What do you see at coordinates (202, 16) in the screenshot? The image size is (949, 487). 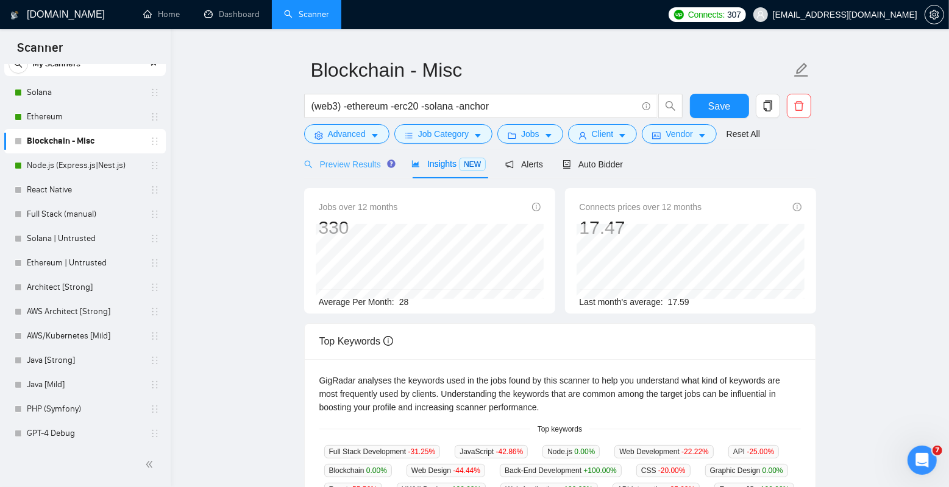 I see `button: Expand window` at bounding box center [202, 16].